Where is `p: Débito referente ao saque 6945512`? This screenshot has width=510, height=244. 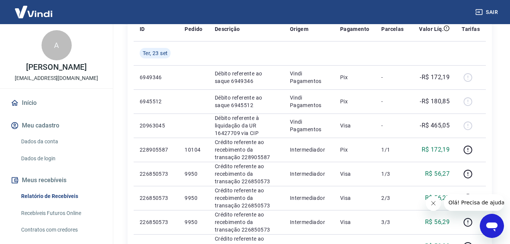 p: Débito referente ao saque 6945512 is located at coordinates (246, 102).